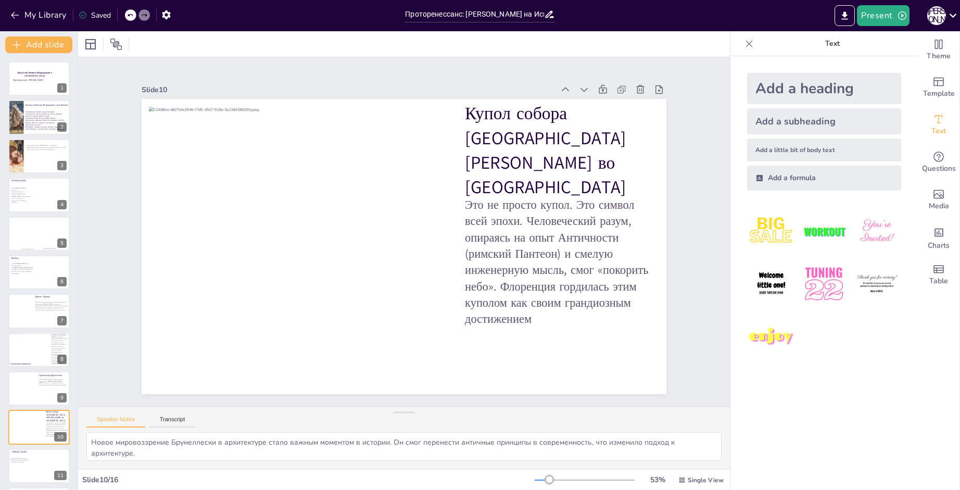 Image resolution: width=960 pixels, height=490 pixels. What do you see at coordinates (938, 162) in the screenshot?
I see `div: Get real-time input from your audience` at bounding box center [938, 162].